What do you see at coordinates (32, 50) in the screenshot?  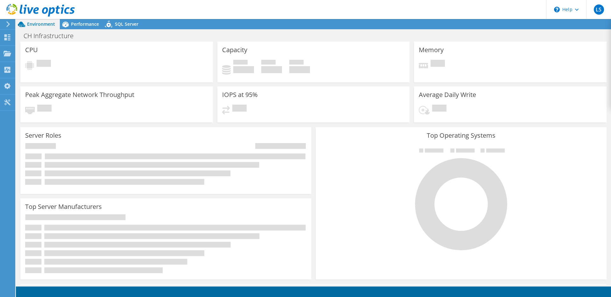 I see `h3: CPU` at bounding box center [32, 50].